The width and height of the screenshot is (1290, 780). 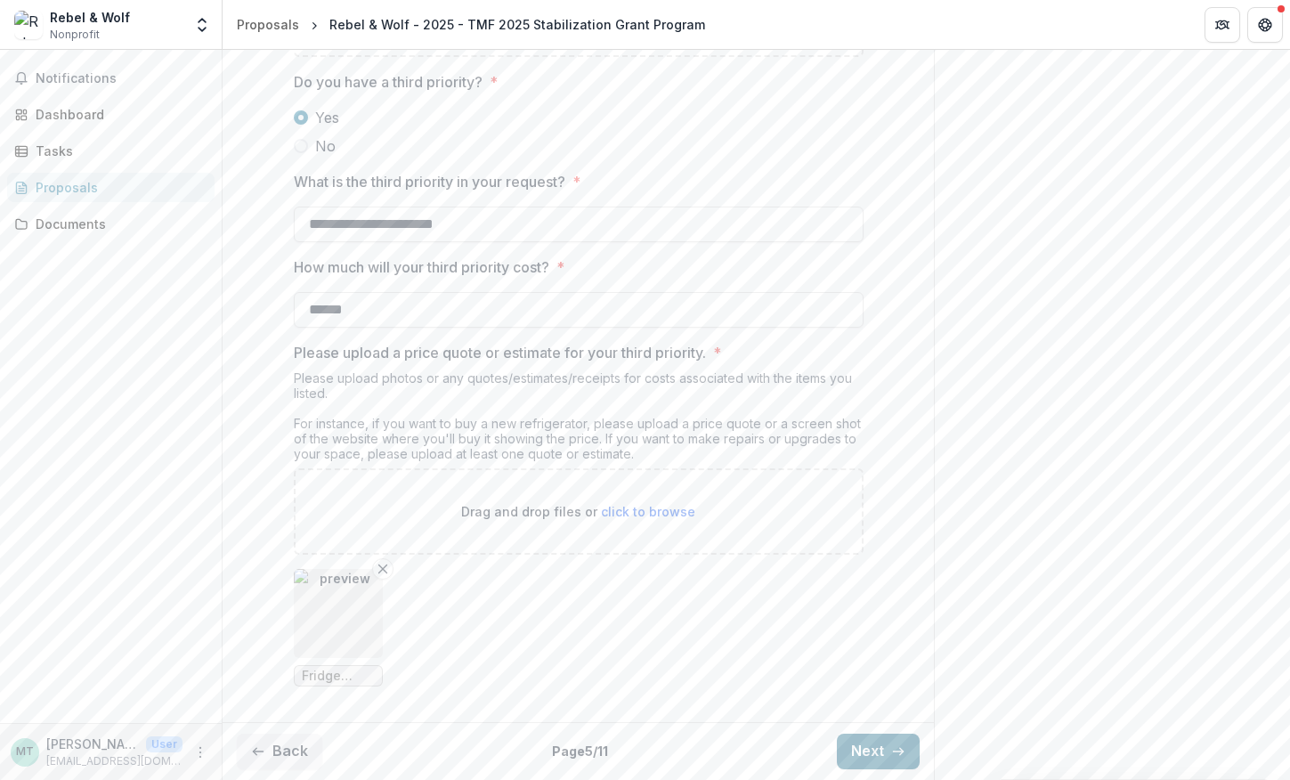 I want to click on p: Please upload a price quote or estimate for your third priority., so click(x=499, y=353).